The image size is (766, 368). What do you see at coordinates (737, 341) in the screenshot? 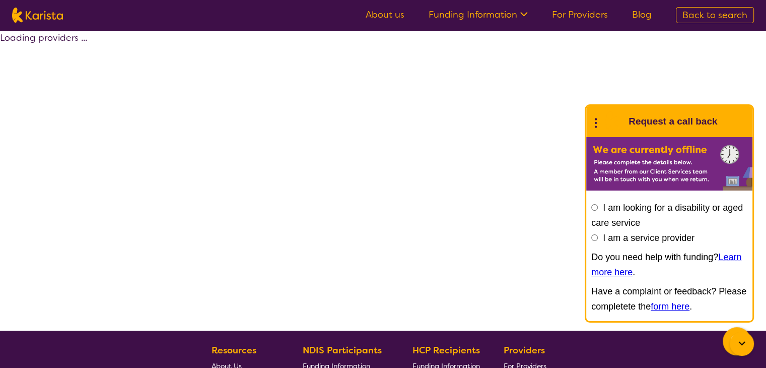
I see `button: Channel Menu` at bounding box center [737, 341].